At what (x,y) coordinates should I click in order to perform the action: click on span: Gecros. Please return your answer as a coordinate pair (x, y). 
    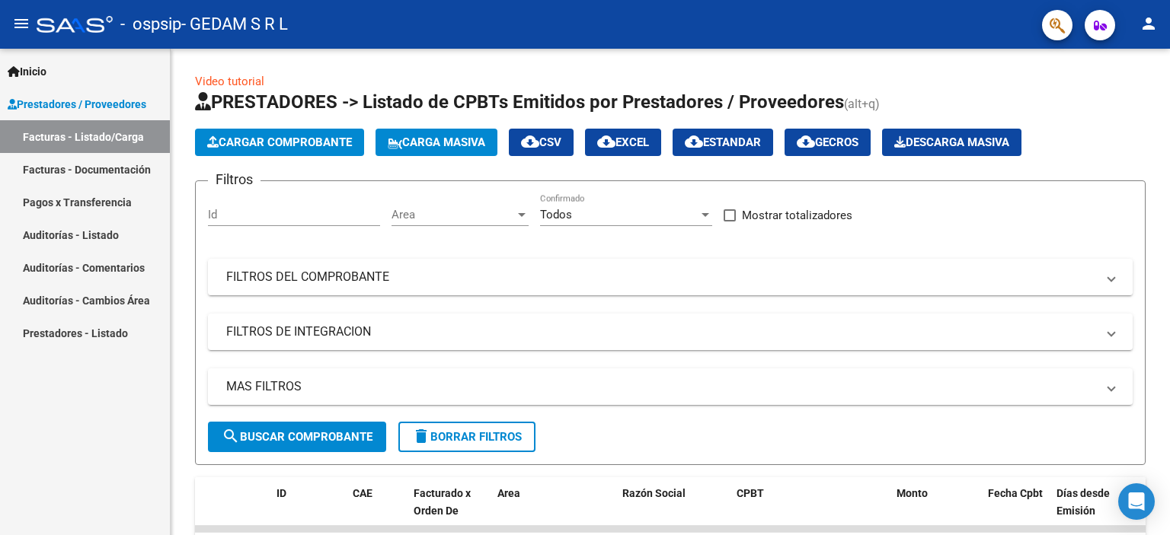
    Looking at the image, I should click on (827, 142).